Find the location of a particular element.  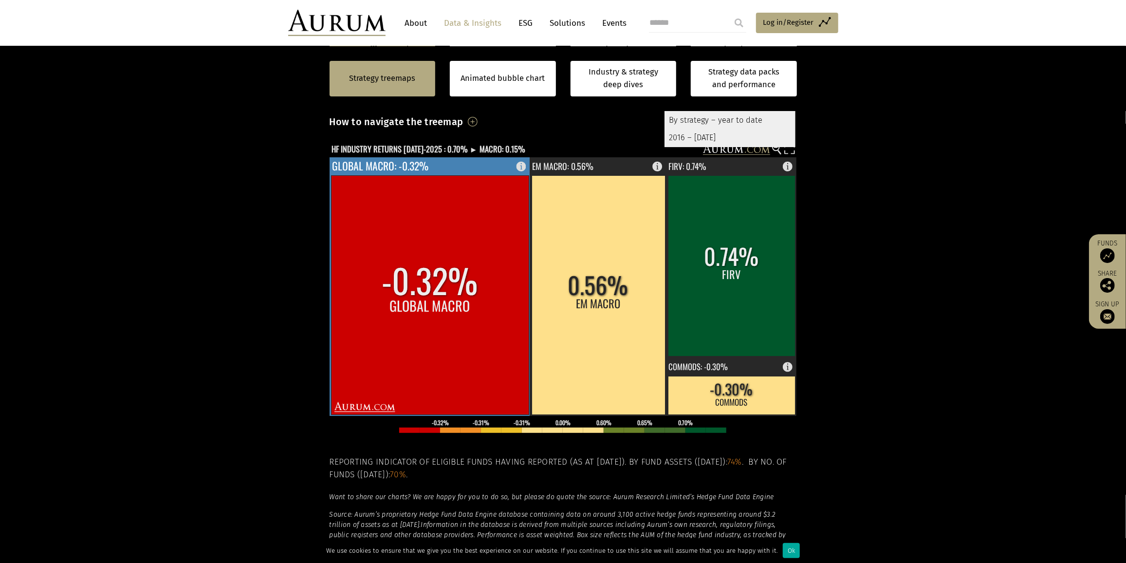

img: Access Funds is located at coordinates (1107, 256).